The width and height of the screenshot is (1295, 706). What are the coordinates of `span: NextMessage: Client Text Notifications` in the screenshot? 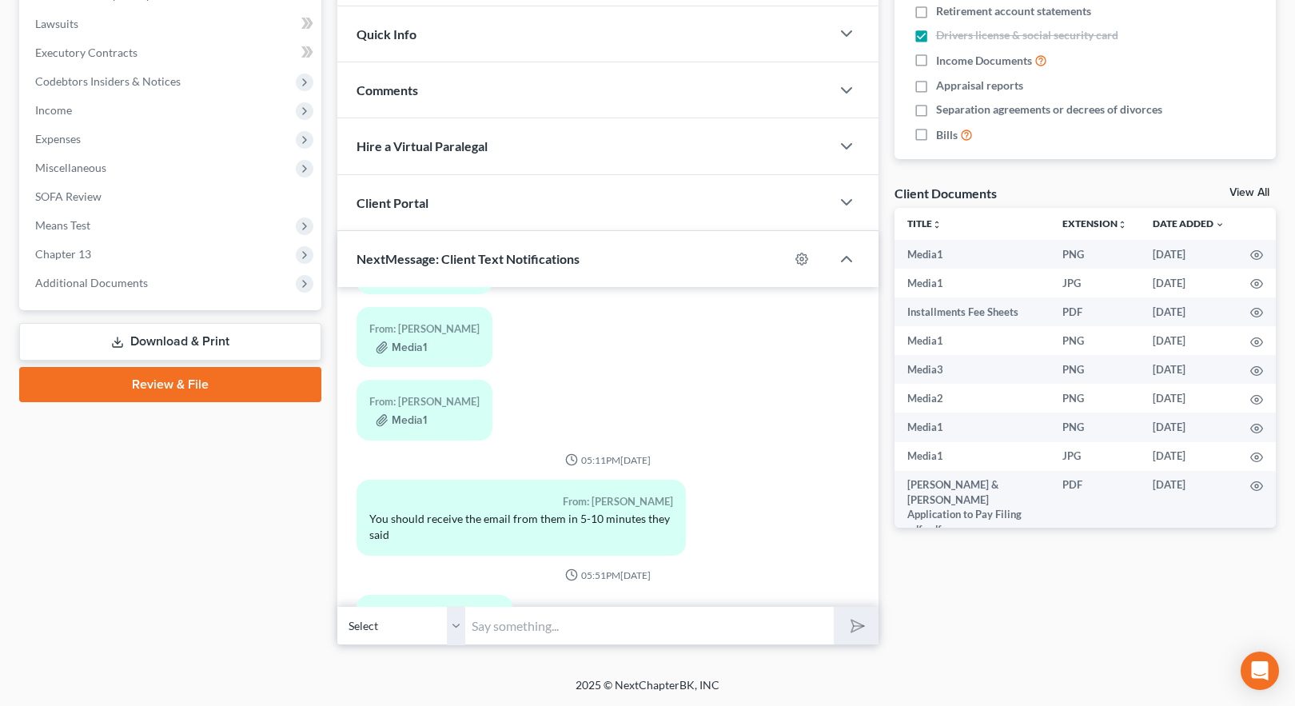 It's located at (468, 258).